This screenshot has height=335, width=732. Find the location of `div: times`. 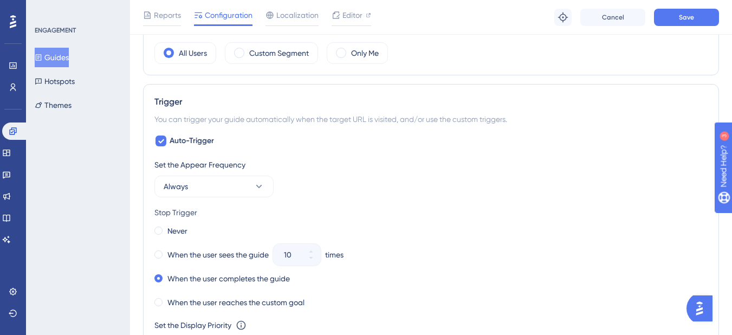

div: times is located at coordinates (334, 255).